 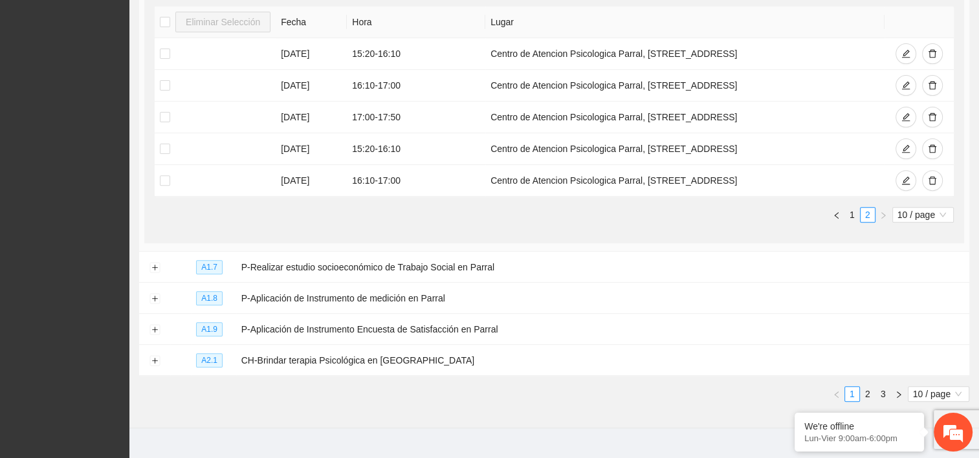 What do you see at coordinates (602, 298) in the screenshot?
I see `td: P-Aplicación de Instrumento de medición en Parral` at bounding box center [602, 298].